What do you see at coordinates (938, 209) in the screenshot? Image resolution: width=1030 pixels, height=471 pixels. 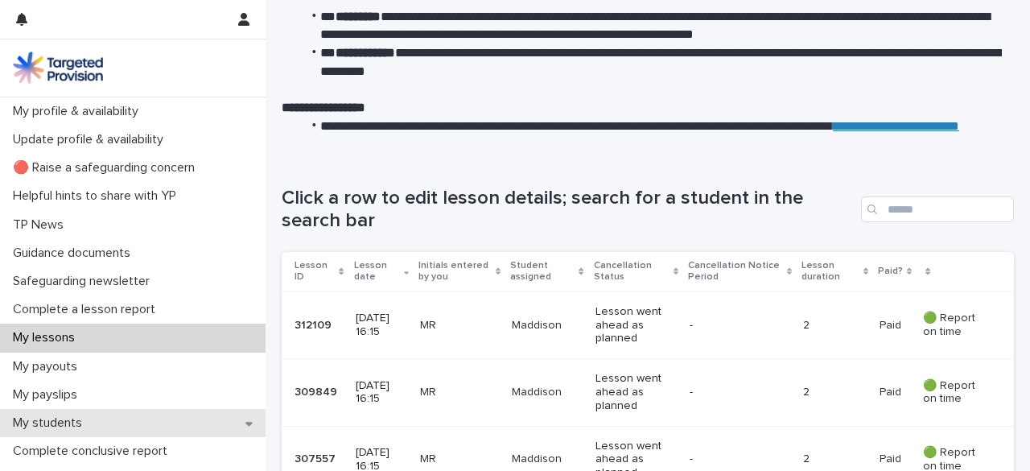 I see `input: Search` at bounding box center [938, 209].